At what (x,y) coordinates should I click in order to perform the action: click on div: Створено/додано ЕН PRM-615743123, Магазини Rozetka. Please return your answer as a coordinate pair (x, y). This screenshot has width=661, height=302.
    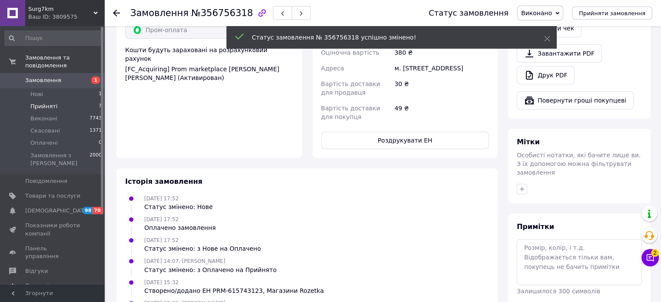
    Looking at the image, I should click on (234, 291).